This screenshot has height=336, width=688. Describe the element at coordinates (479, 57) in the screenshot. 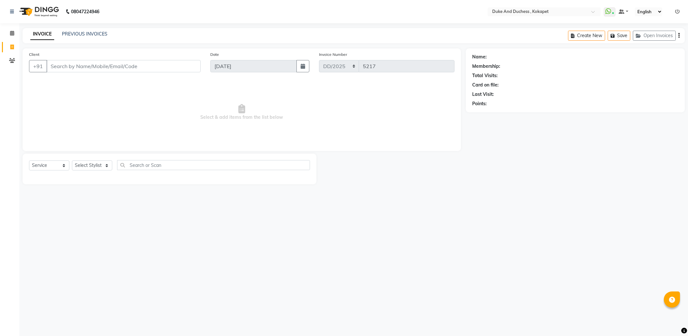

I see `div: Name:` at that location.